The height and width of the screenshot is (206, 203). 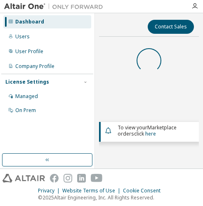 What do you see at coordinates (151, 134) in the screenshot?
I see `a: here` at bounding box center [151, 134].